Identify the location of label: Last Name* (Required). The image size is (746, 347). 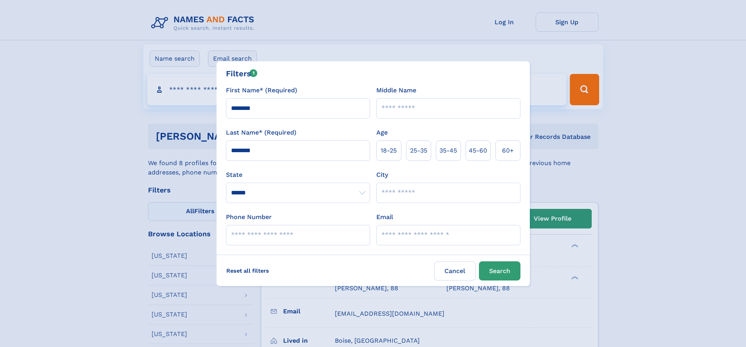
(261, 133).